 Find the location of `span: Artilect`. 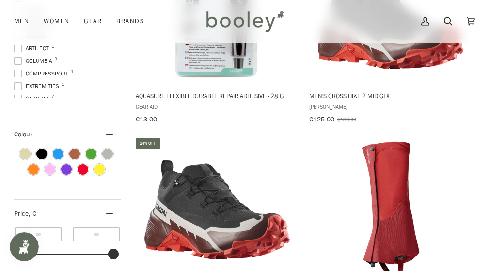

span: Artilect is located at coordinates (33, 48).